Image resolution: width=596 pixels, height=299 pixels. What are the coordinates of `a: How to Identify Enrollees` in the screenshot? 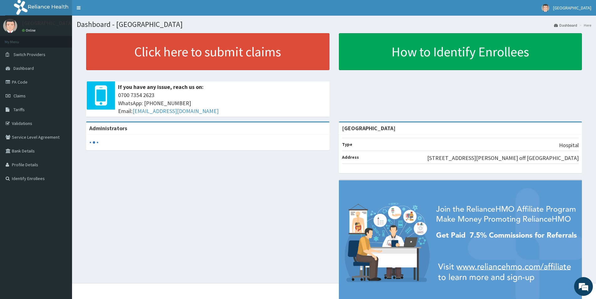 It's located at (461, 52).